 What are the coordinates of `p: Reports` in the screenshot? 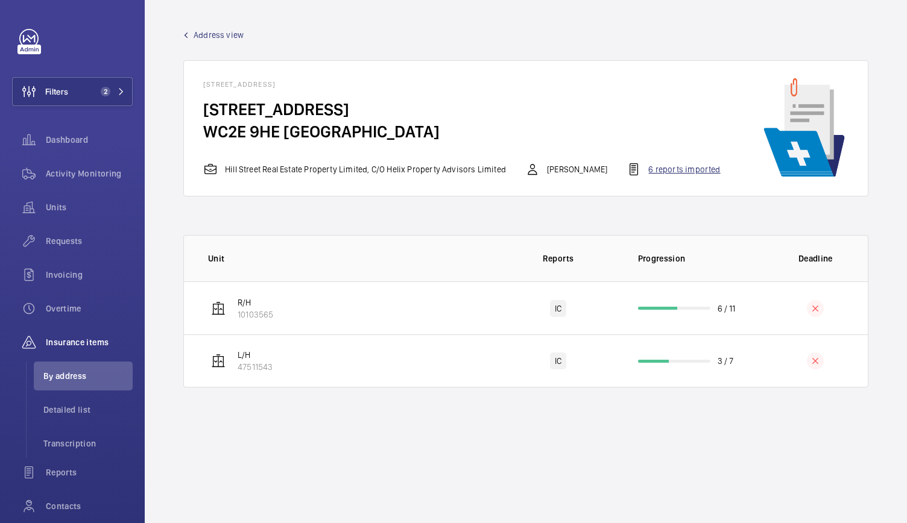 It's located at (558, 259).